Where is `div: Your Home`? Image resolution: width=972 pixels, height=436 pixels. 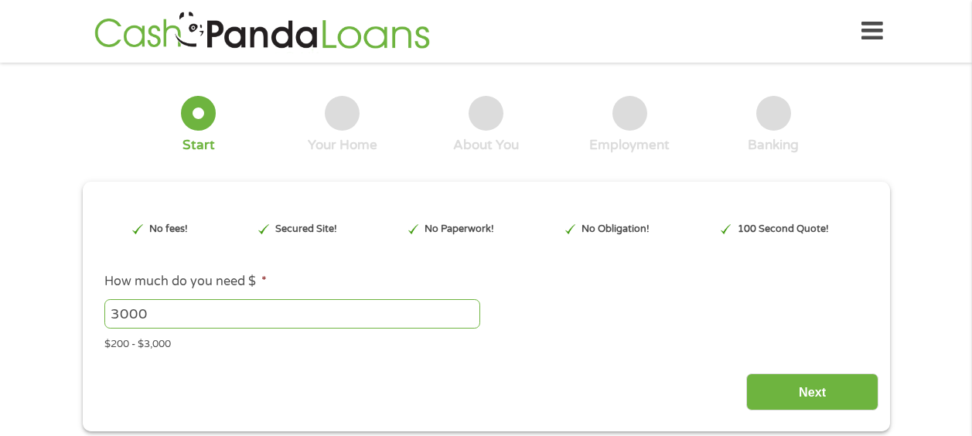
div: Your Home is located at coordinates (343, 145).